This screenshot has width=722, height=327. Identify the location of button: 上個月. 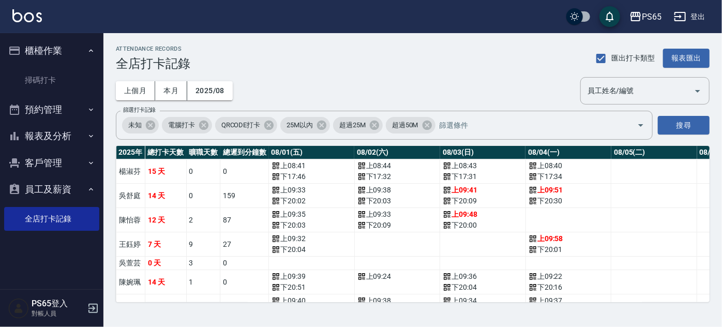
(135, 90).